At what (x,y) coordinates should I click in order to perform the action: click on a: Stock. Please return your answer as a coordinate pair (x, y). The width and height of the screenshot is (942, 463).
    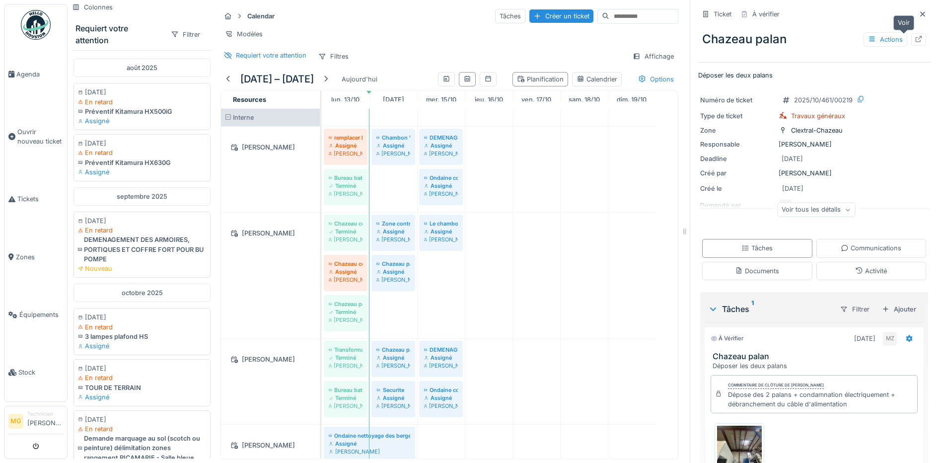
    Looking at the image, I should click on (36, 372).